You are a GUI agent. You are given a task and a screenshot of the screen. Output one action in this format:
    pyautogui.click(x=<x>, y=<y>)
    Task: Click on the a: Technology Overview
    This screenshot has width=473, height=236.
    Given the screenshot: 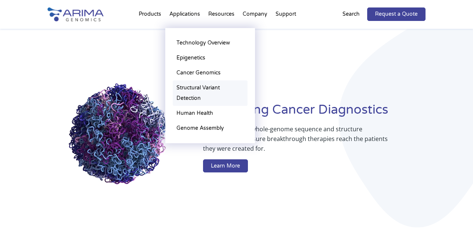 What is the action you would take?
    pyautogui.click(x=210, y=43)
    